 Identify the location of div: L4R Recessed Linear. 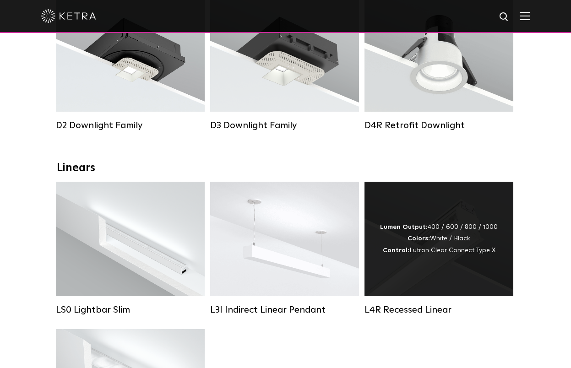
(438, 310).